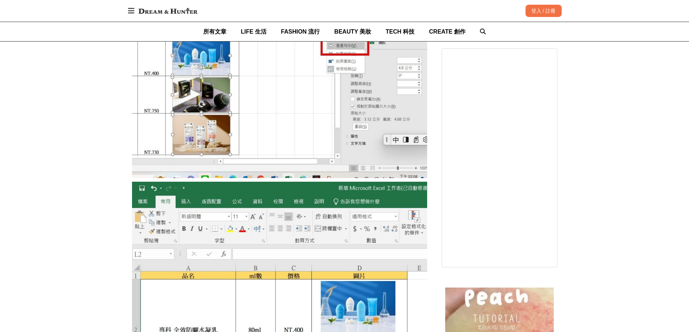  I want to click on a: LIFE 生活, so click(254, 31).